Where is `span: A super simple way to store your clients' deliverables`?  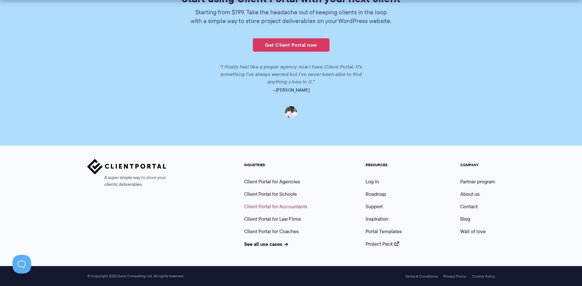 span: A super simple way to store your clients' deliverables is located at coordinates (127, 181).